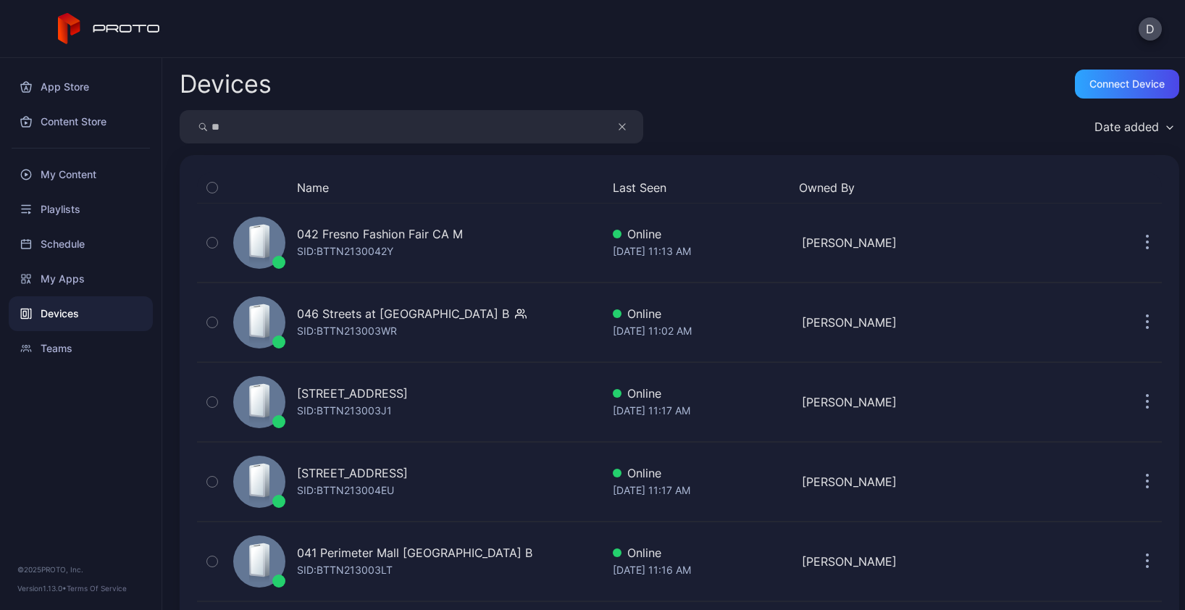 The image size is (1185, 610). I want to click on div: SID: BTTN213003WR, so click(347, 331).